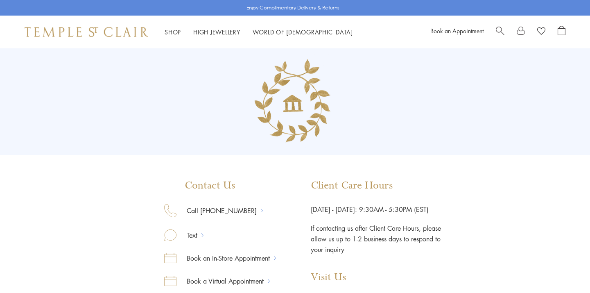  I want to click on img: Temple St. Clair, so click(86, 32).